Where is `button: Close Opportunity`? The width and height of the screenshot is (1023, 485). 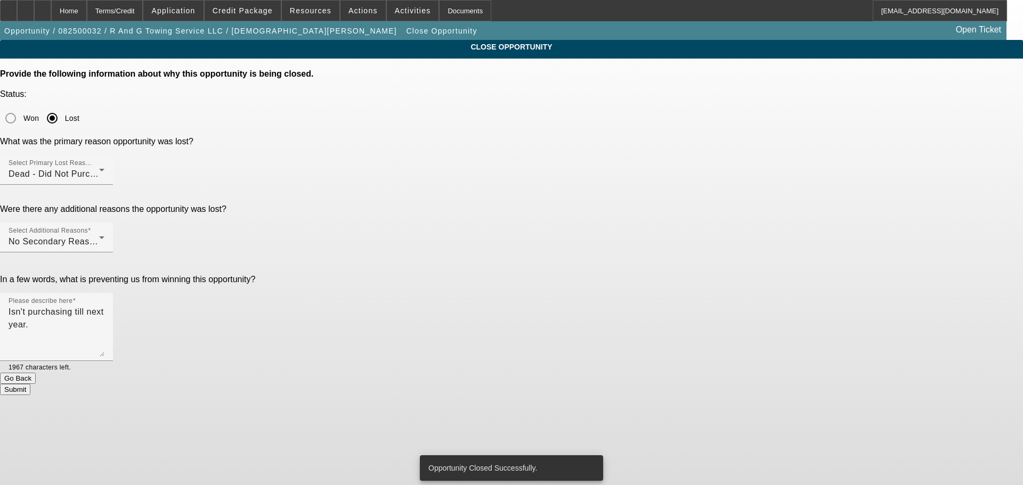 button: Close Opportunity is located at coordinates (441, 31).